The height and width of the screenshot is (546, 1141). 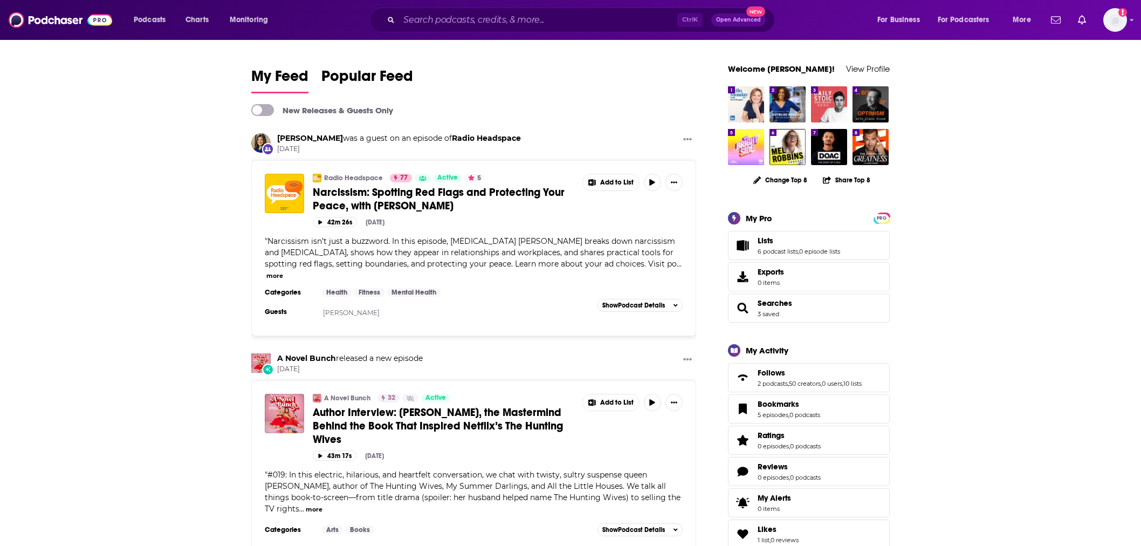 What do you see at coordinates (583, 20) in the screenshot?
I see `div: Search podcasts, credits, & more...` at bounding box center [583, 20].